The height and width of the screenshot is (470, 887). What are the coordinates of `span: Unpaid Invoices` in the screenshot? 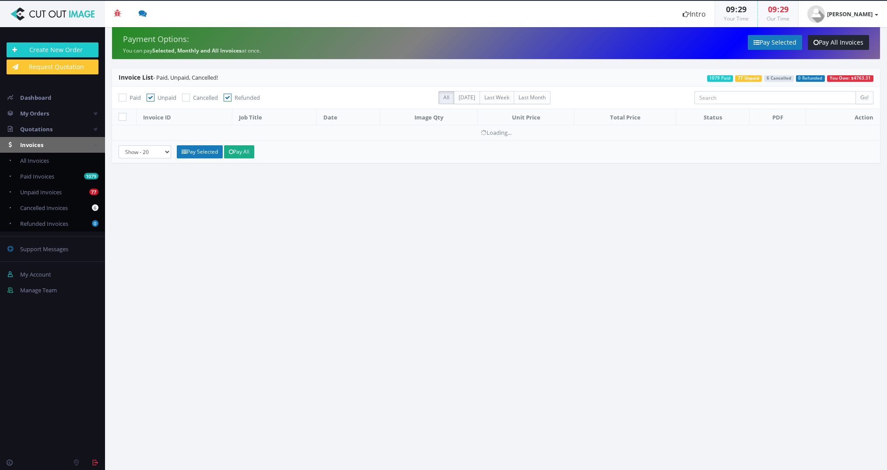 It's located at (41, 192).